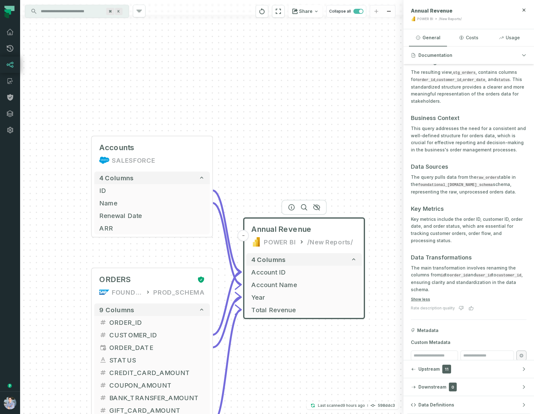 This screenshot has width=534, height=414. Describe the element at coordinates (468, 139) in the screenshot. I see `p: This query addresses the need for a consistent and well-defined structure for orders data, which ...` at that location.